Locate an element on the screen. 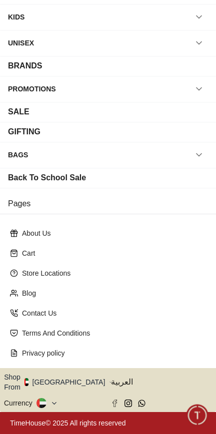 This screenshot has height=434, width=216. span: 09:32 PM is located at coordinates (143, 290).